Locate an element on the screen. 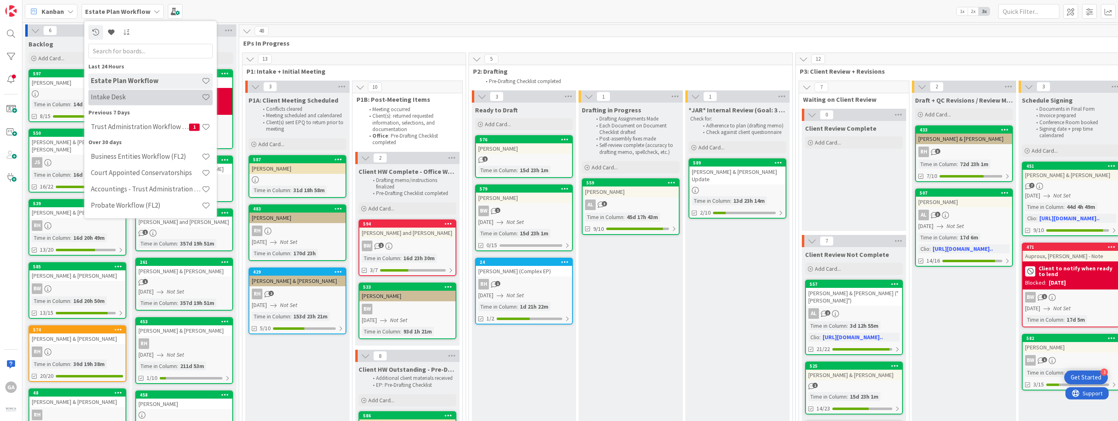 The image size is (1118, 421). li: Pre-Drafting Checklist completed is located at coordinates (411, 194).